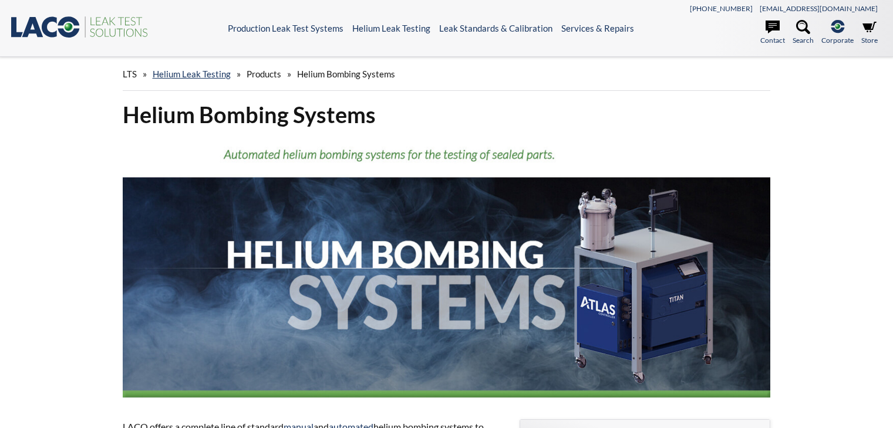 This screenshot has width=893, height=428. Describe the element at coordinates (130, 74) in the screenshot. I see `span: LTS` at that location.